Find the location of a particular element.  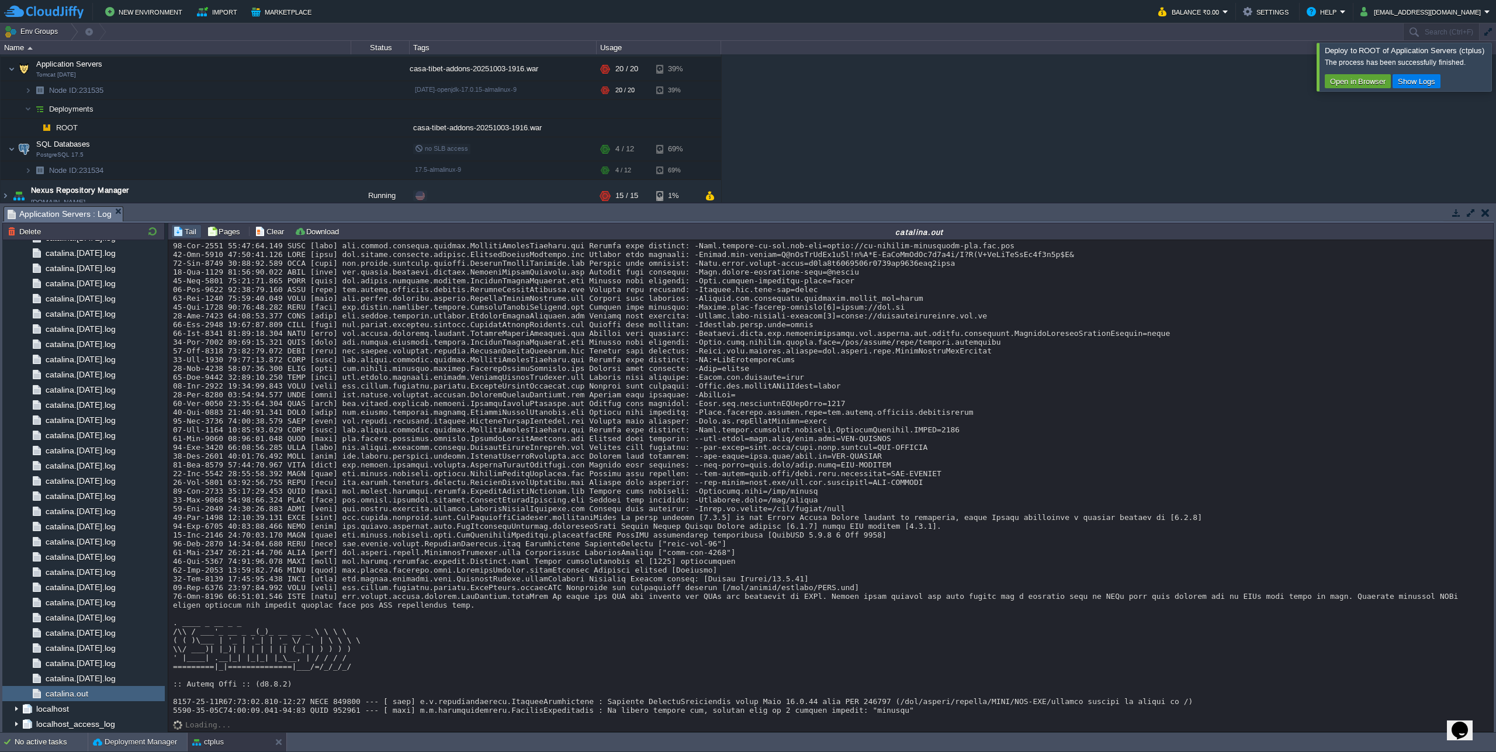

div: Loading... is located at coordinates (208, 725).